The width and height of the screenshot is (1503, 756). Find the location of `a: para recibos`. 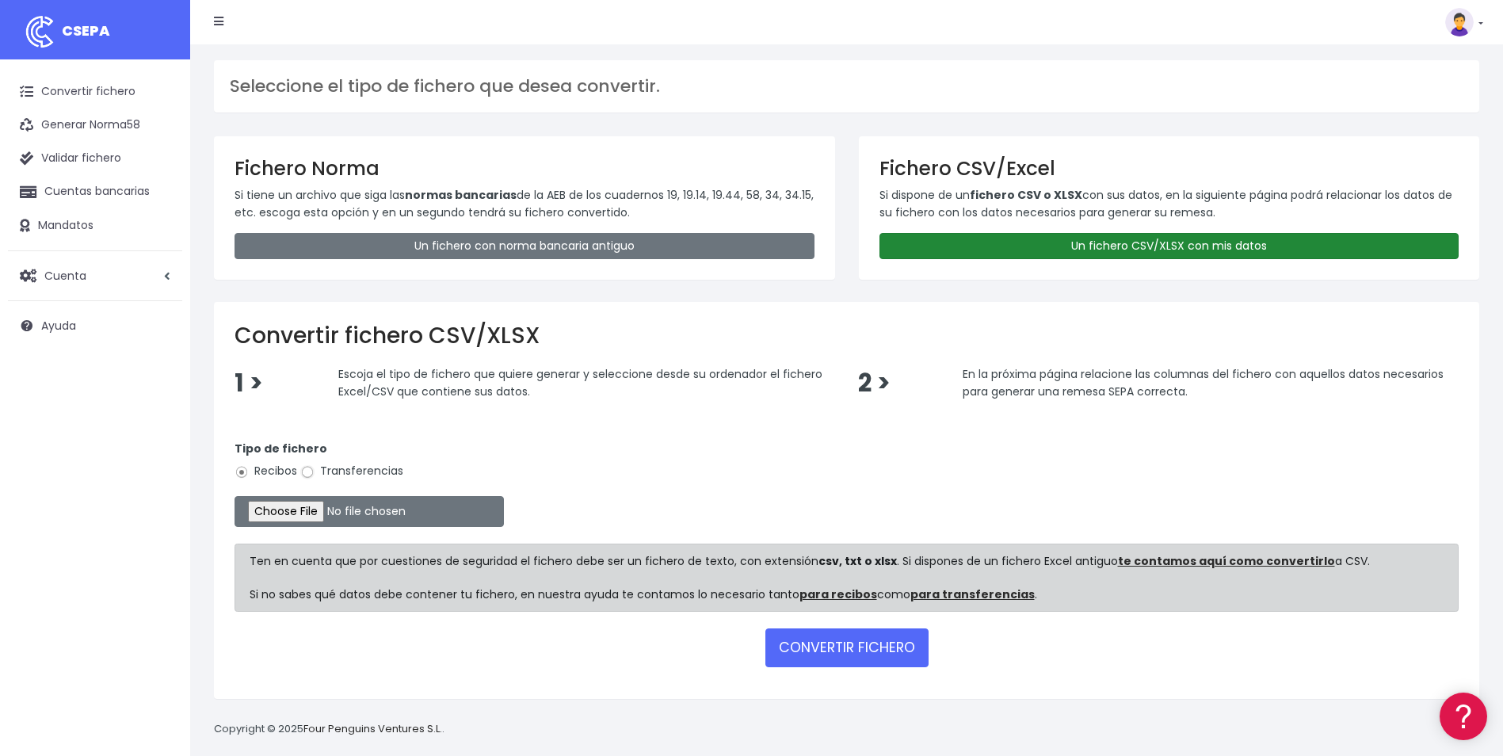

a: para recibos is located at coordinates (838, 594).